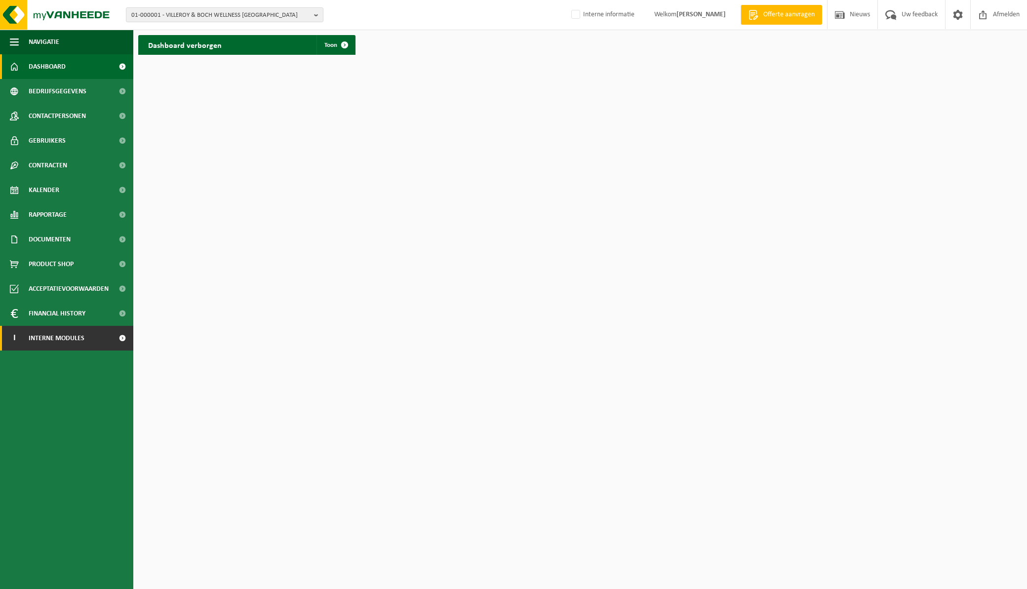  Describe the element at coordinates (602, 15) in the screenshot. I see `label: Interne informatie` at that location.